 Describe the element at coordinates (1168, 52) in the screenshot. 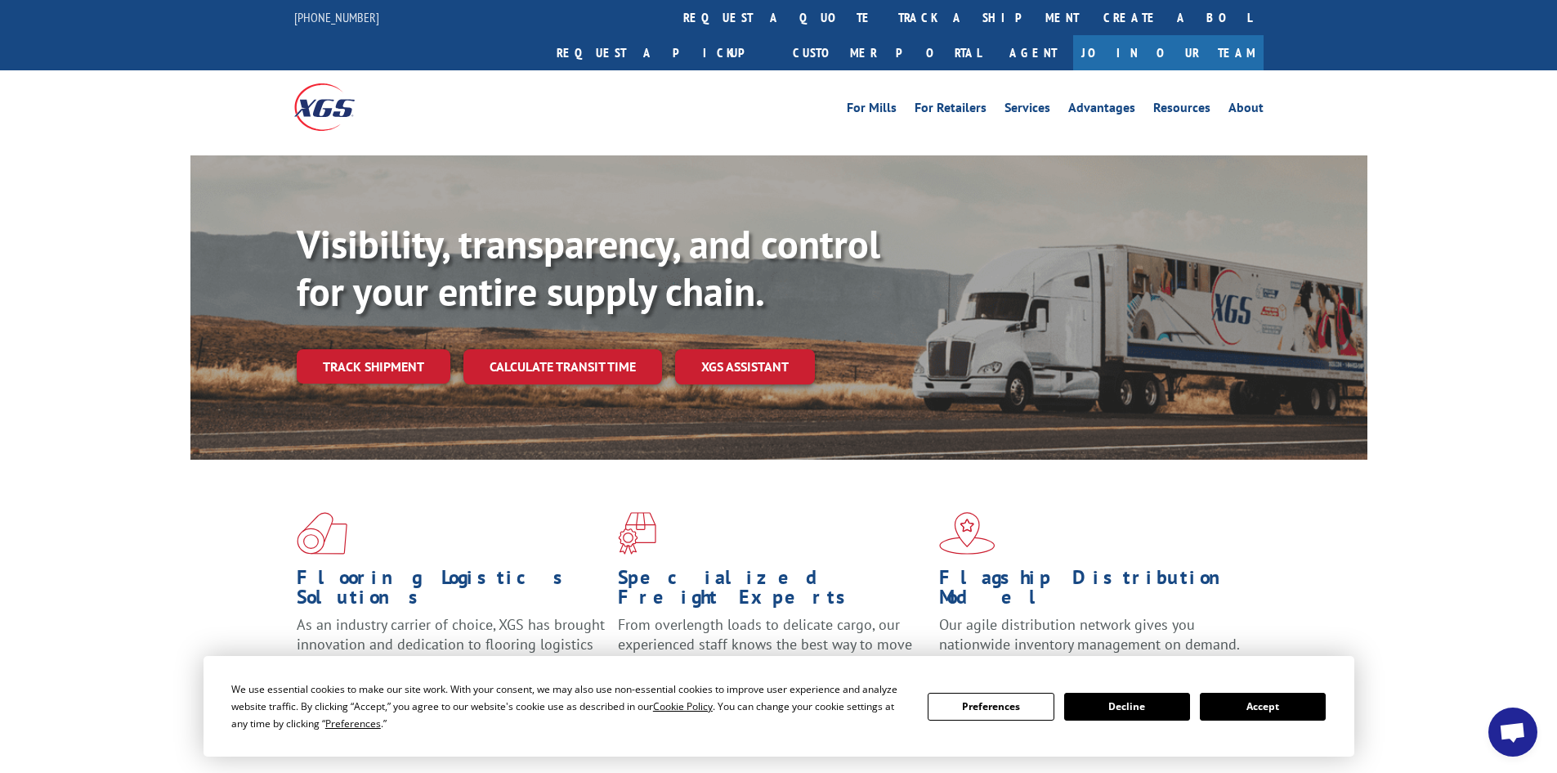

I see `a: Join Our Team` at that location.